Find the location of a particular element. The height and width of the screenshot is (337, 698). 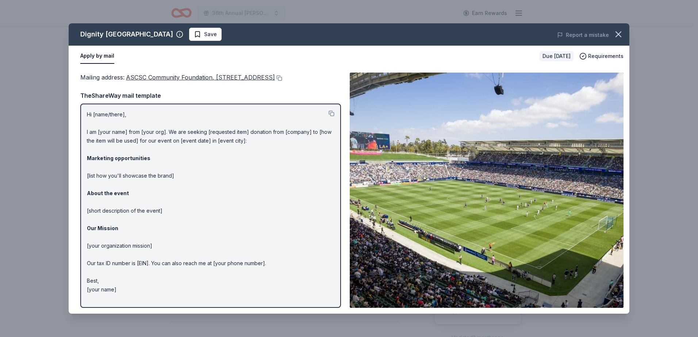

div: Mailing address : is located at coordinates (211, 77).